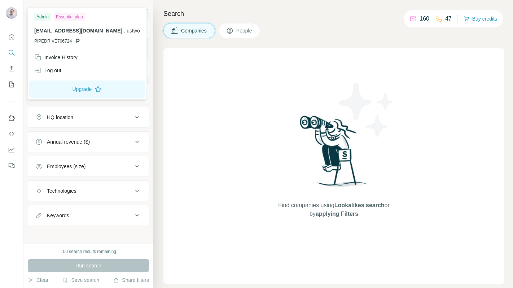 This screenshot has height=288, width=513. I want to click on button: Use Surfe API, so click(12, 134).